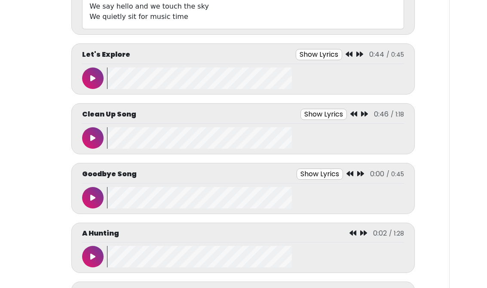 Image resolution: width=487 pixels, height=288 pixels. I want to click on span: / 1:18, so click(397, 115).